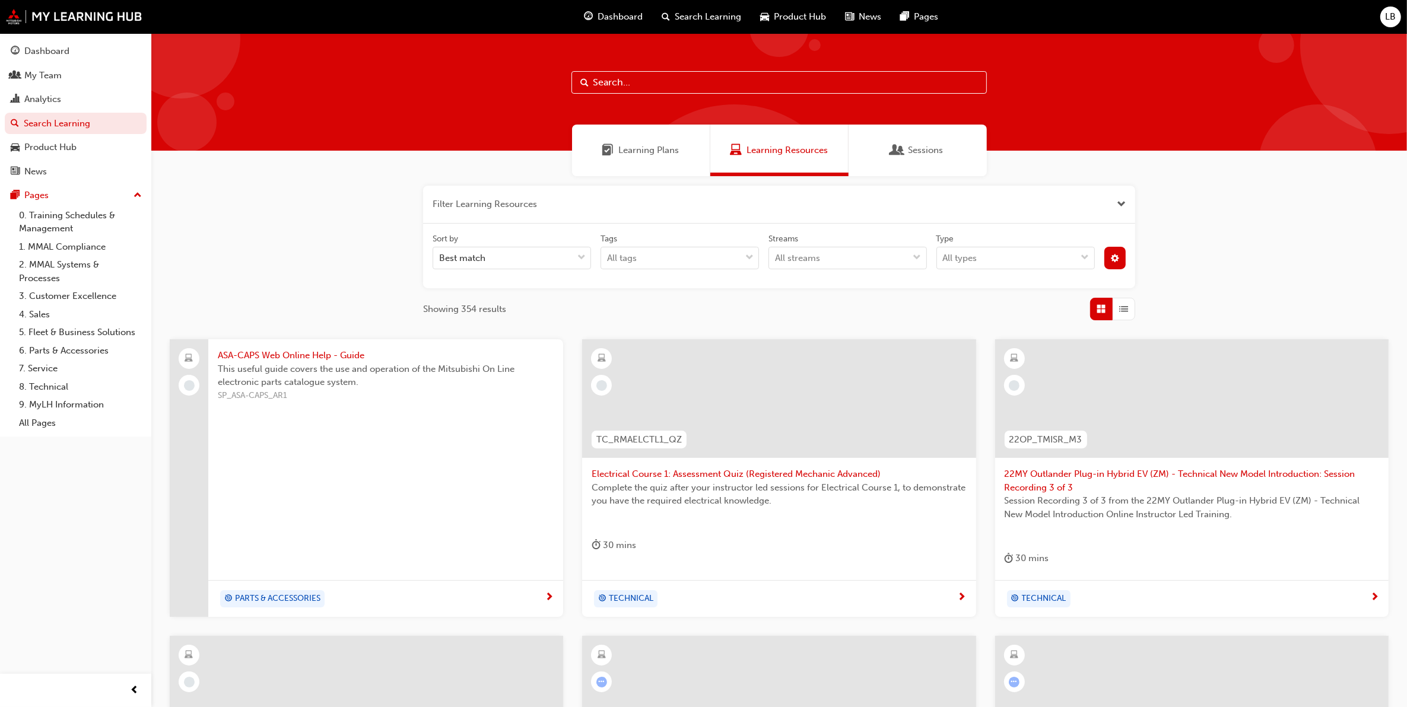 This screenshot has height=707, width=1407. I want to click on span: SP_ASA-CAPS_AR1, so click(386, 396).